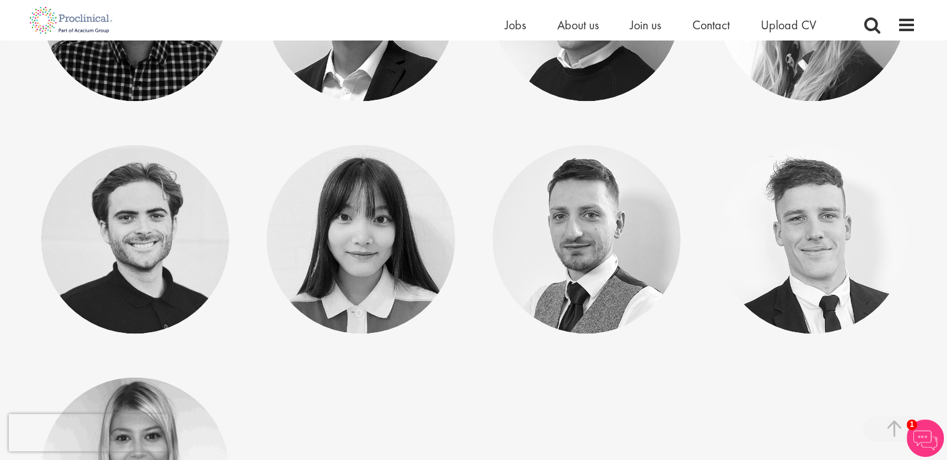 This screenshot has width=947, height=460. Describe the element at coordinates (788, 25) in the screenshot. I see `a: Upload CV` at that location.